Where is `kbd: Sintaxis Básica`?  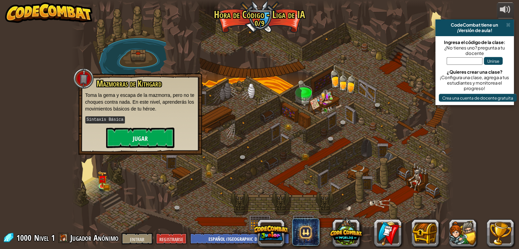 kbd: Sintaxis Básica is located at coordinates (105, 120).